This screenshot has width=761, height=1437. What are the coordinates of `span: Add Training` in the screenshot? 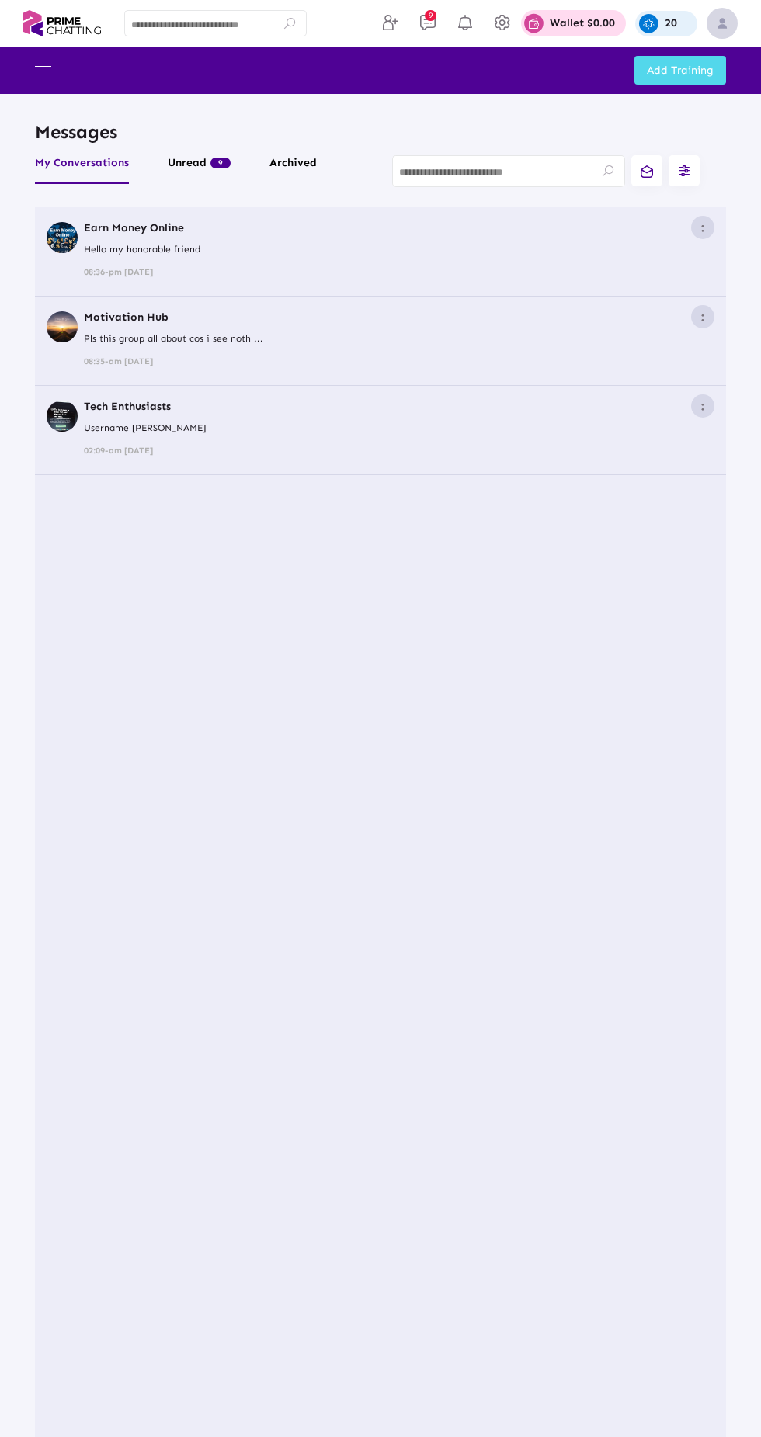 It's located at (680, 70).